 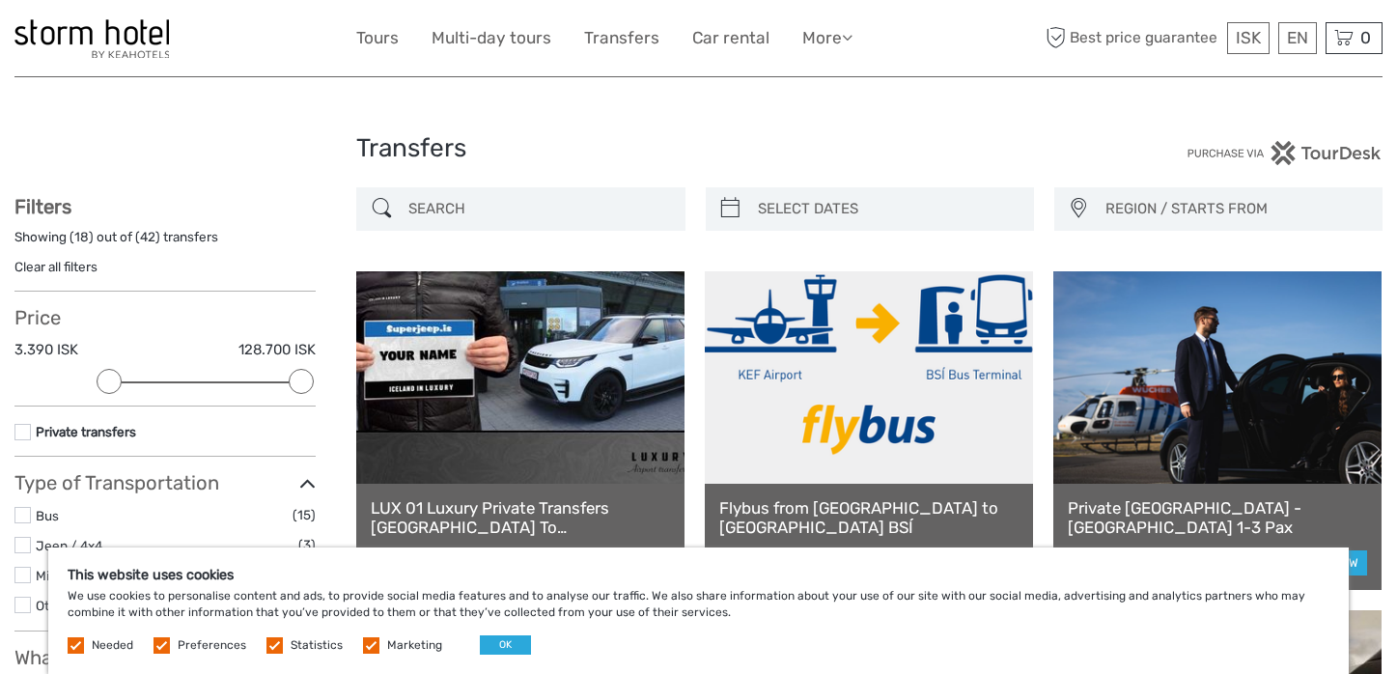 What do you see at coordinates (538, 208) in the screenshot?
I see `input: SEARCH` at bounding box center [538, 208].